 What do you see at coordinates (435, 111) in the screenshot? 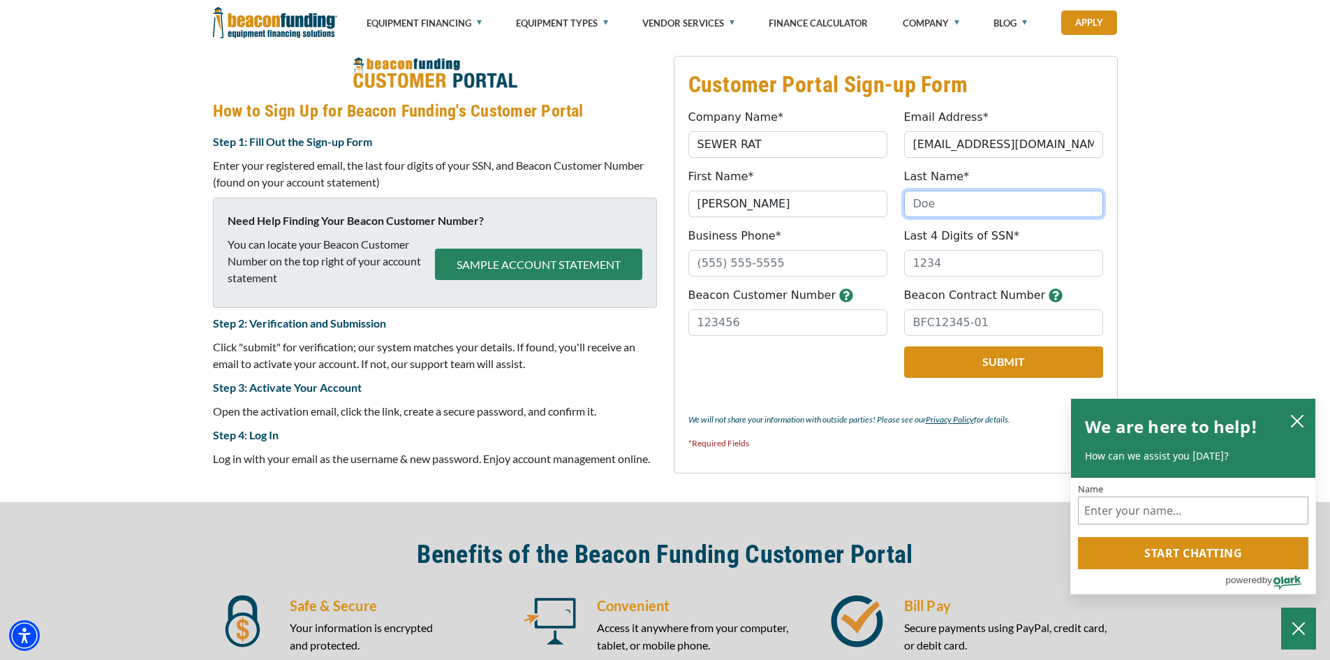
I see `h4: How to Sign Up for Beacon Funding's Customer Portal` at bounding box center [435, 111].